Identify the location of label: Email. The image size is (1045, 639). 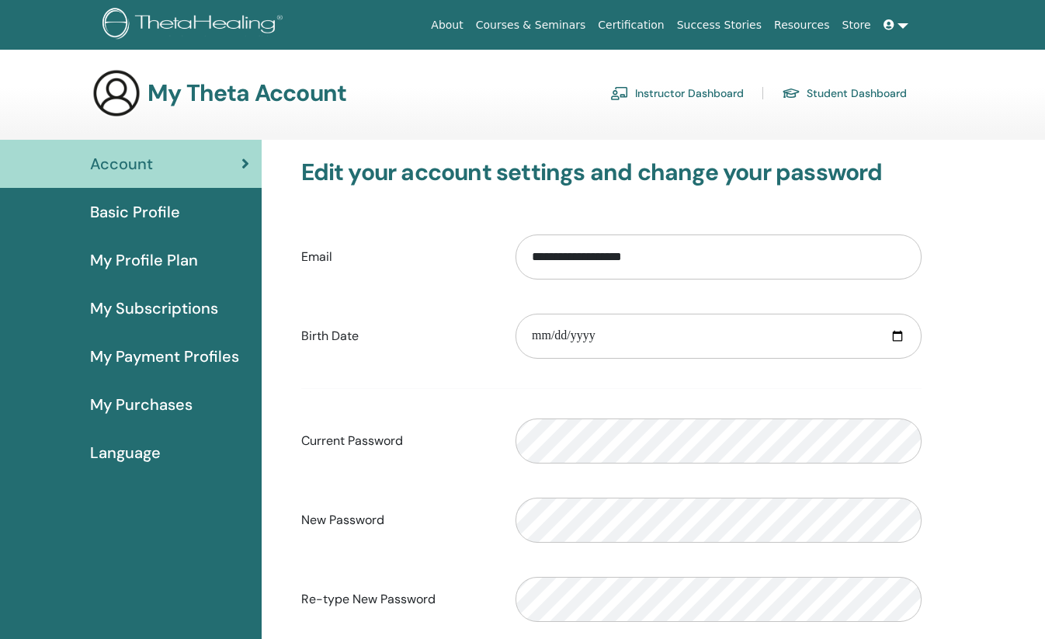
(397, 257).